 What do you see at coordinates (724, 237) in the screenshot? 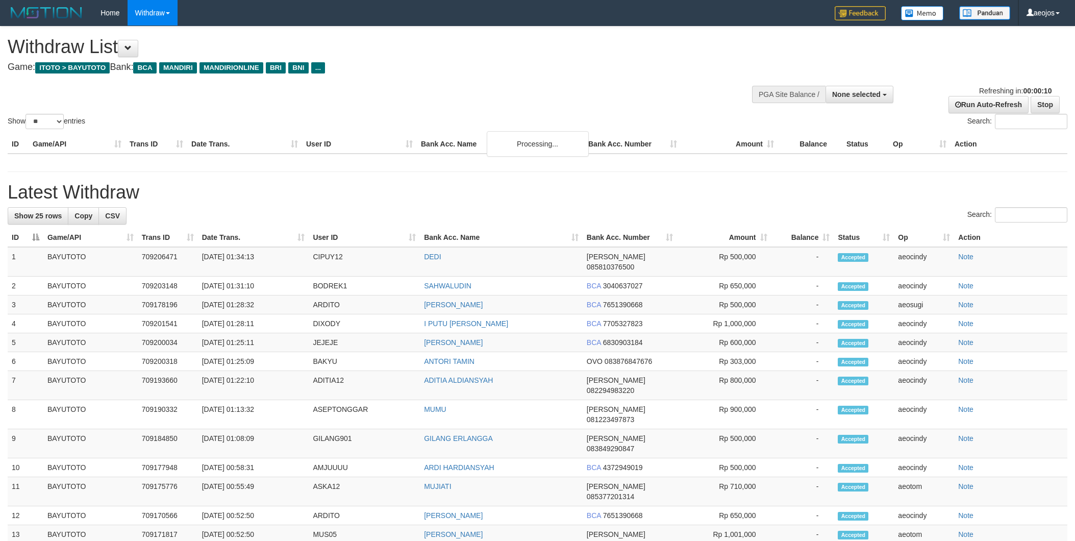
I see `th: Amount: activate to sort column ascending` at bounding box center [724, 237].